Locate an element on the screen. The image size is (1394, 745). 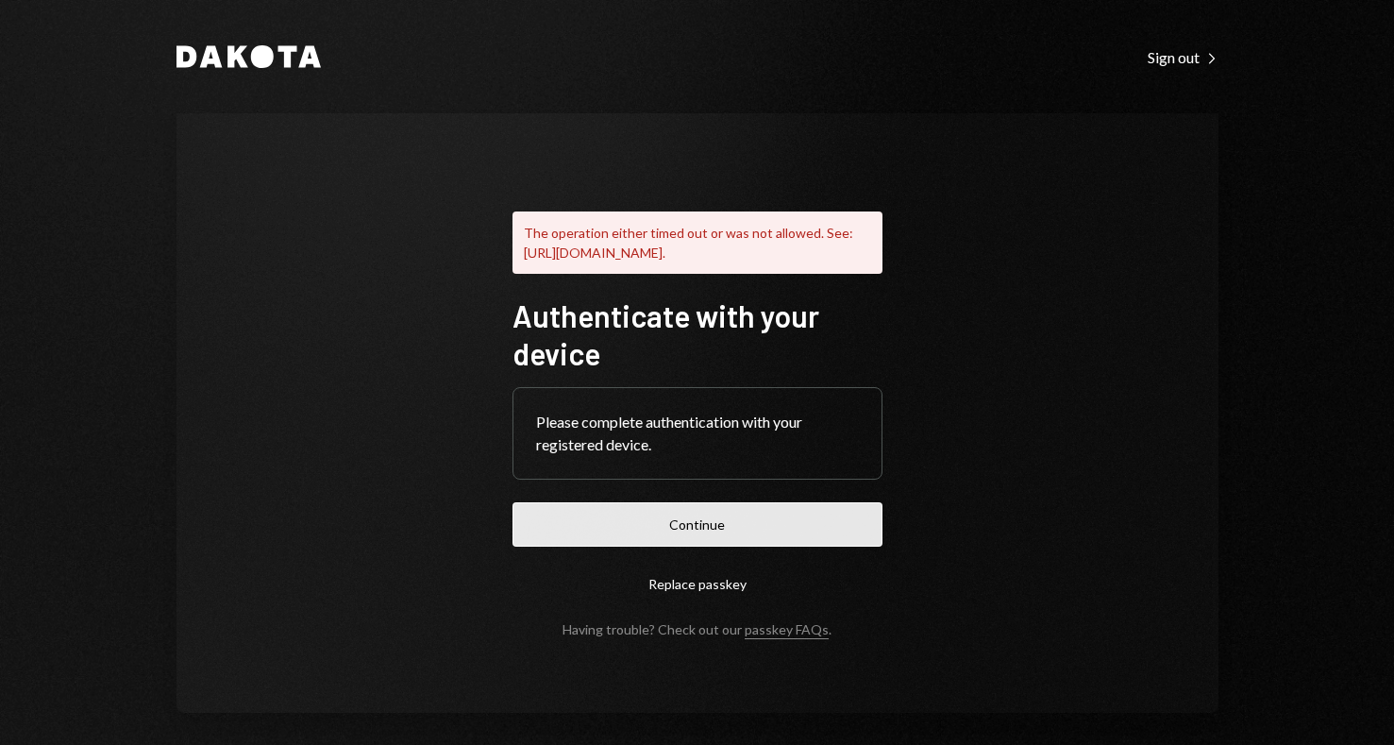
a: passkey FAQs is located at coordinates (786, 630).